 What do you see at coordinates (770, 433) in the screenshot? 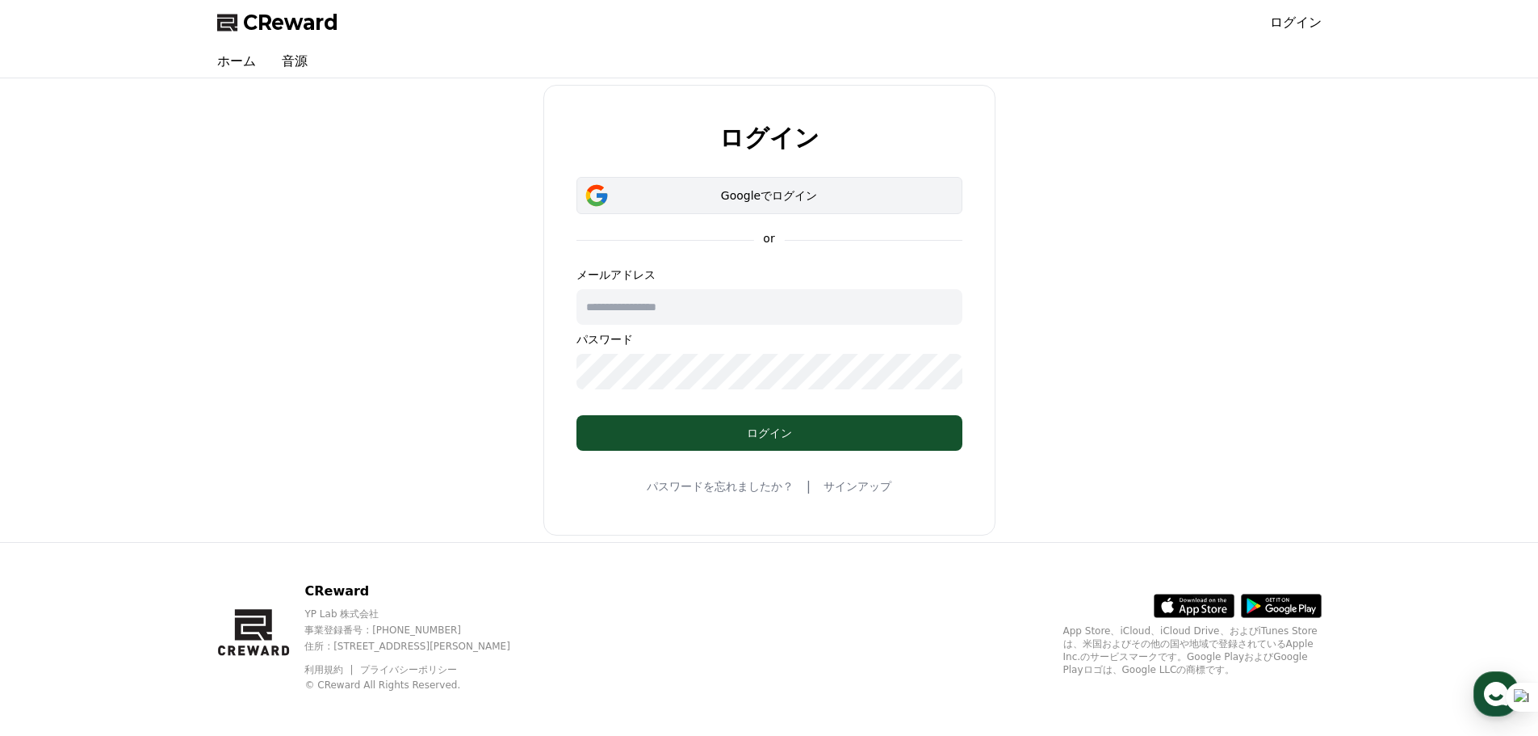
I see `div: ログイン` at bounding box center [770, 433].